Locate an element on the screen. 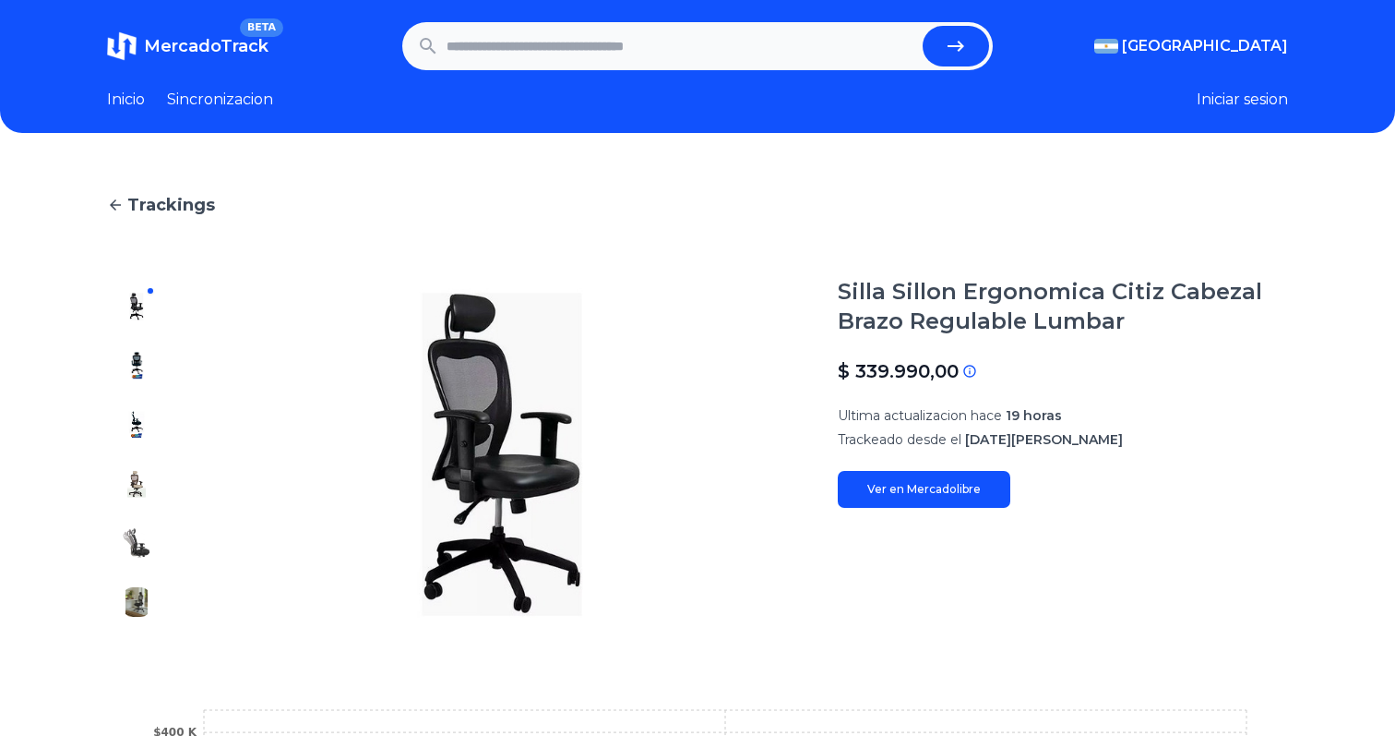 Image resolution: width=1395 pixels, height=736 pixels. a: Ver en Mercadolibre is located at coordinates (924, 489).